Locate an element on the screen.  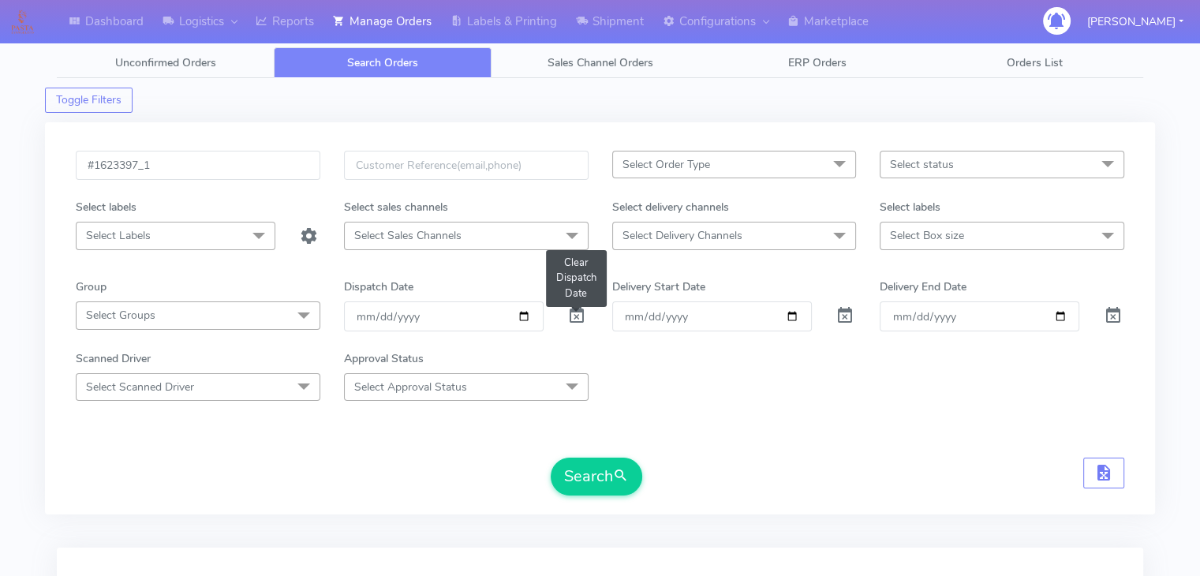
input: Order Id is located at coordinates (198, 165).